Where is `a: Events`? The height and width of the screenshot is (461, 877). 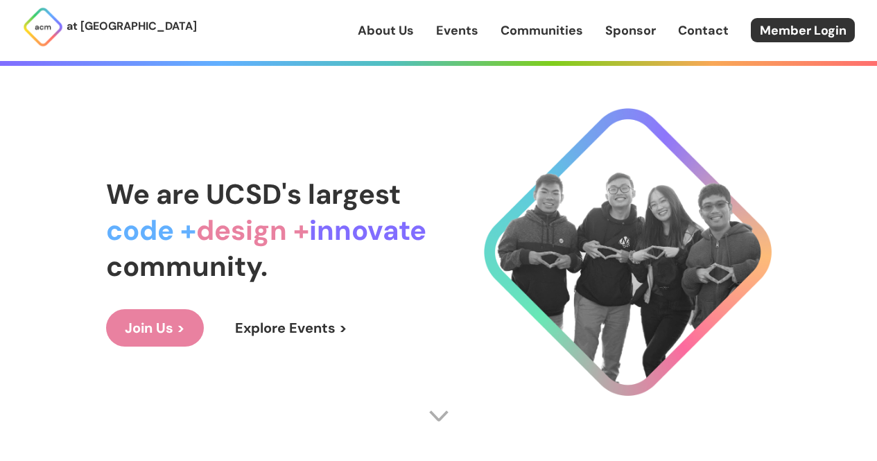
a: Events is located at coordinates (457, 31).